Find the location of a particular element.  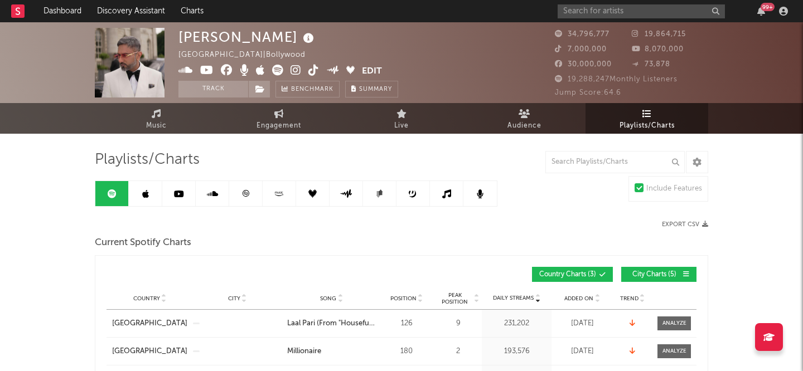

span: 34,796,777 is located at coordinates (582, 34).